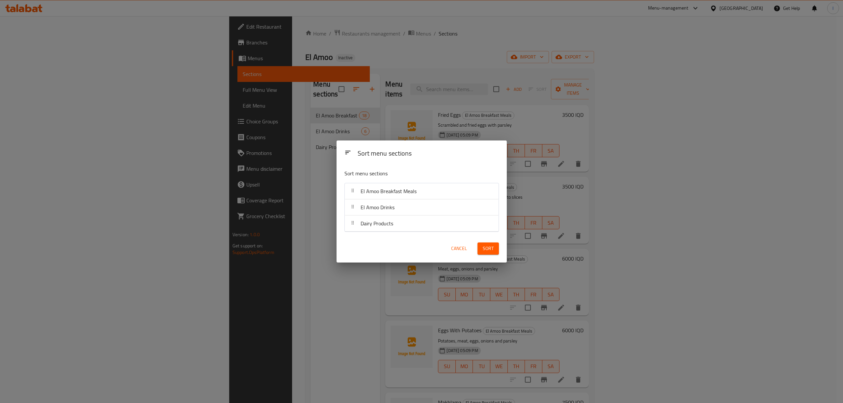 This screenshot has width=843, height=403. What do you see at coordinates (421, 207) in the screenshot?
I see `div: El Amoo Drinks` at bounding box center [421, 207].